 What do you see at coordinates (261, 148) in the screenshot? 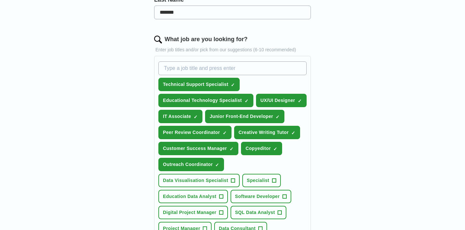
I see `button: Copyeditor✓` at bounding box center [261, 148].